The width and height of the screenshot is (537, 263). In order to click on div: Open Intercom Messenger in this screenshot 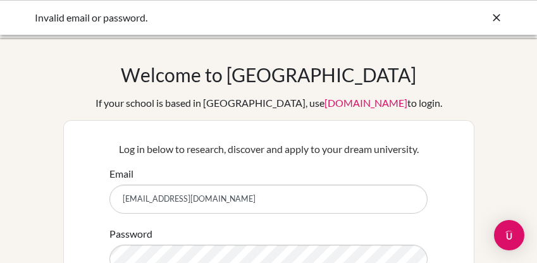, I will do `click(509, 235)`.